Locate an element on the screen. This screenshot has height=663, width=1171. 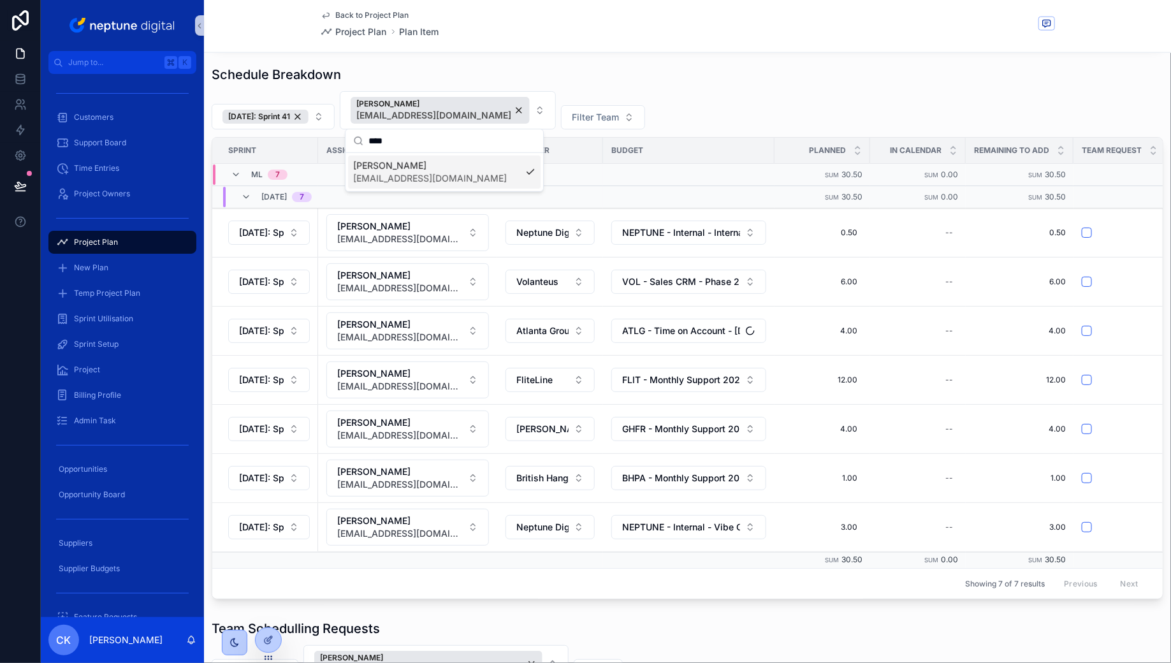
a: Sprint Setup is located at coordinates (122, 344).